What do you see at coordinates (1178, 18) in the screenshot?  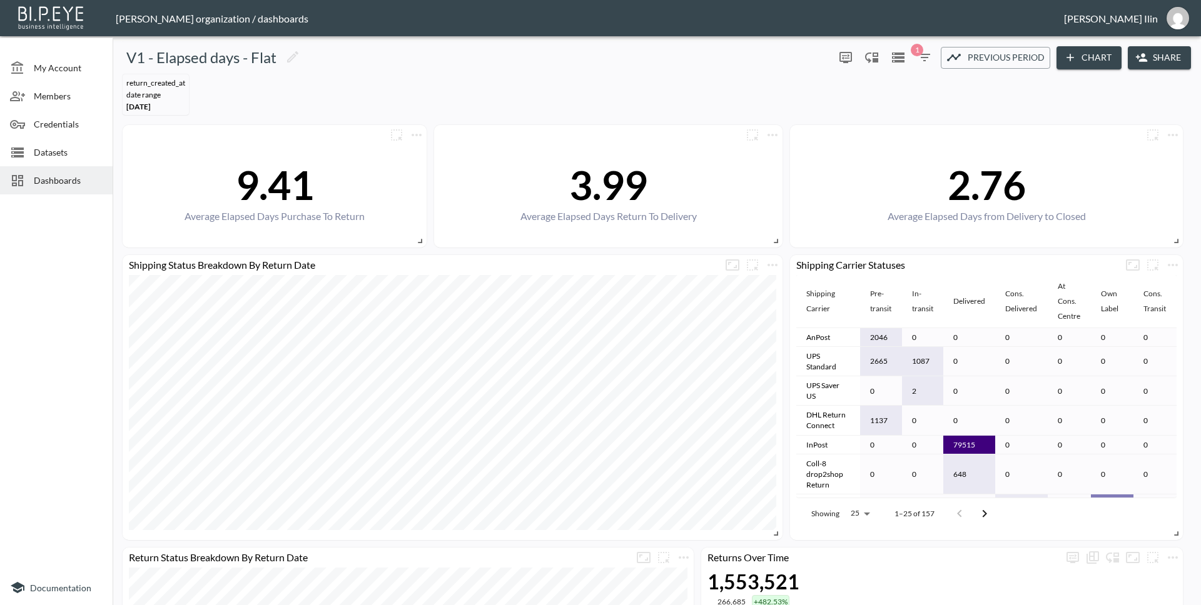 I see `img: 0927893fc11bdef01ec92739eeeb9e25` at bounding box center [1178, 18].